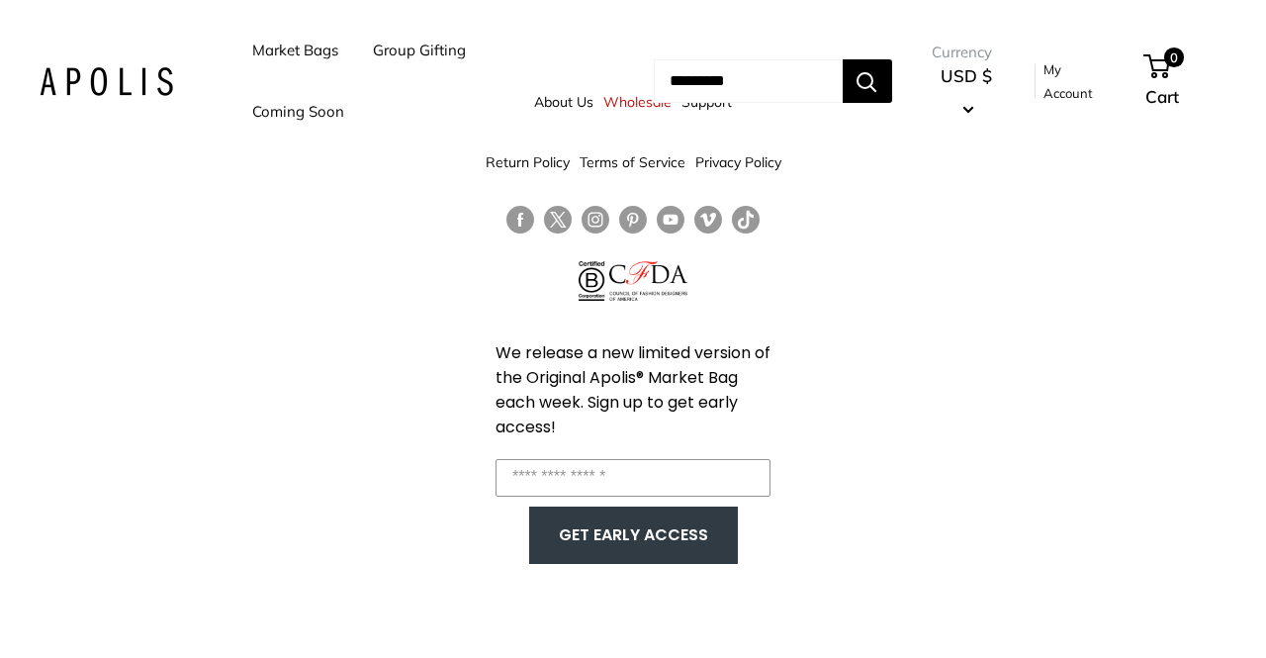  I want to click on a: Return Policy, so click(527, 162).